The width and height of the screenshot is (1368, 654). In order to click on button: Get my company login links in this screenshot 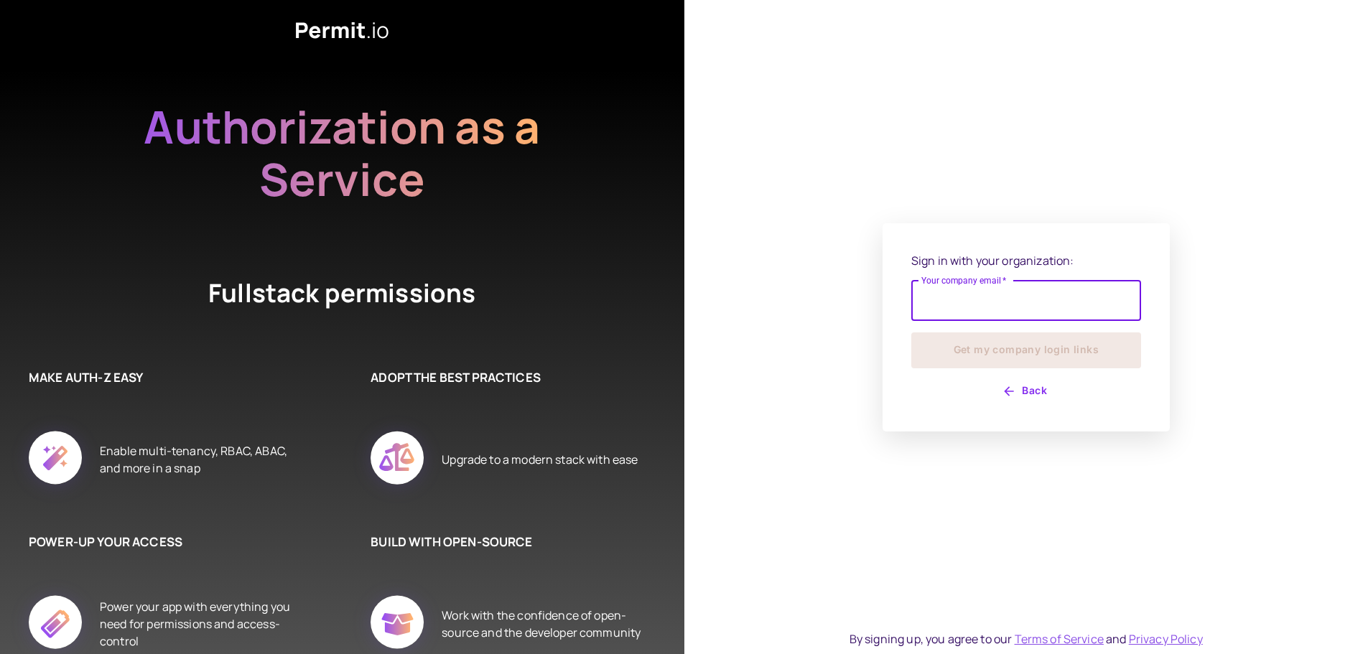, I will do `click(1026, 351)`.